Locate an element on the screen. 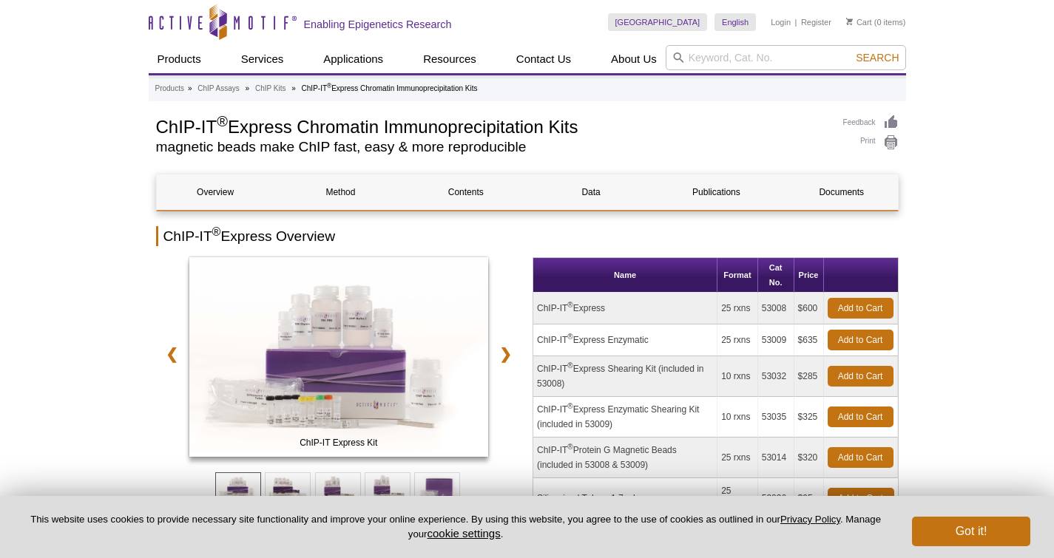  a: Method is located at coordinates (340, 192).